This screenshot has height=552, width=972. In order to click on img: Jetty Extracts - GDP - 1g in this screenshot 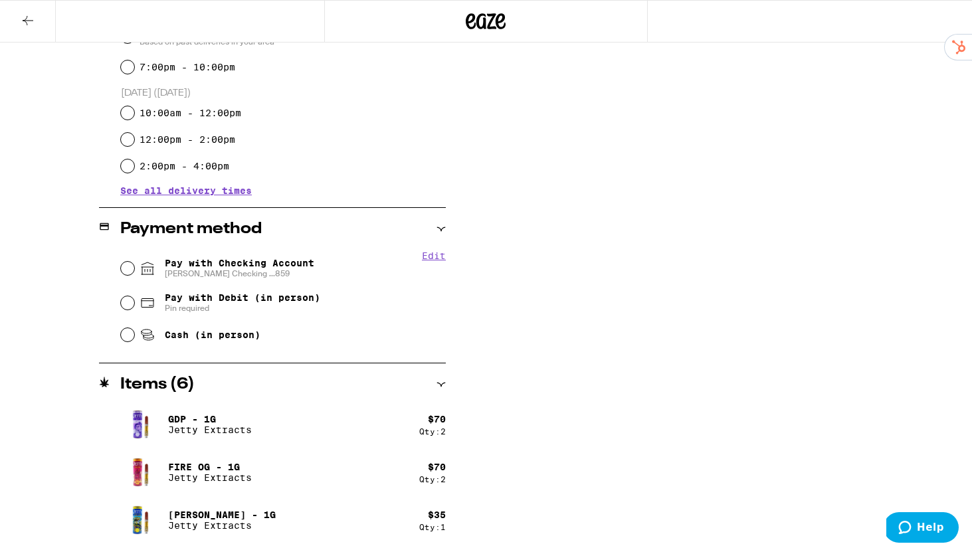, I will do `click(139, 424)`.